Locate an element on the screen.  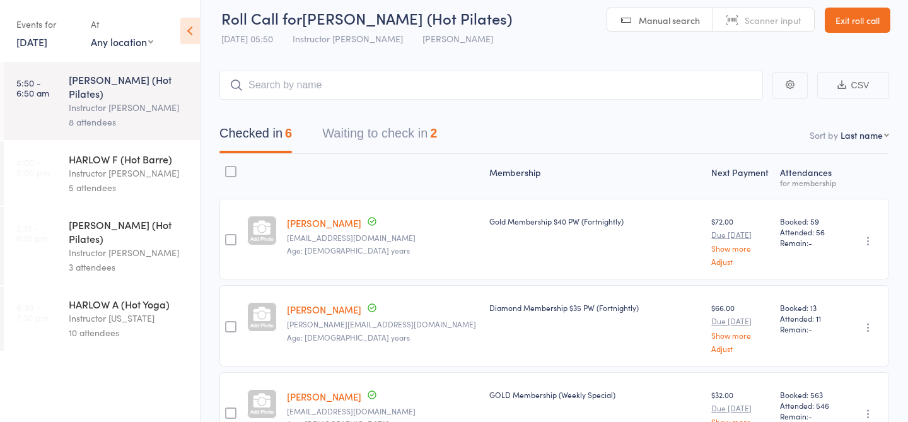
span: Booked: 59 is located at coordinates (808, 221).